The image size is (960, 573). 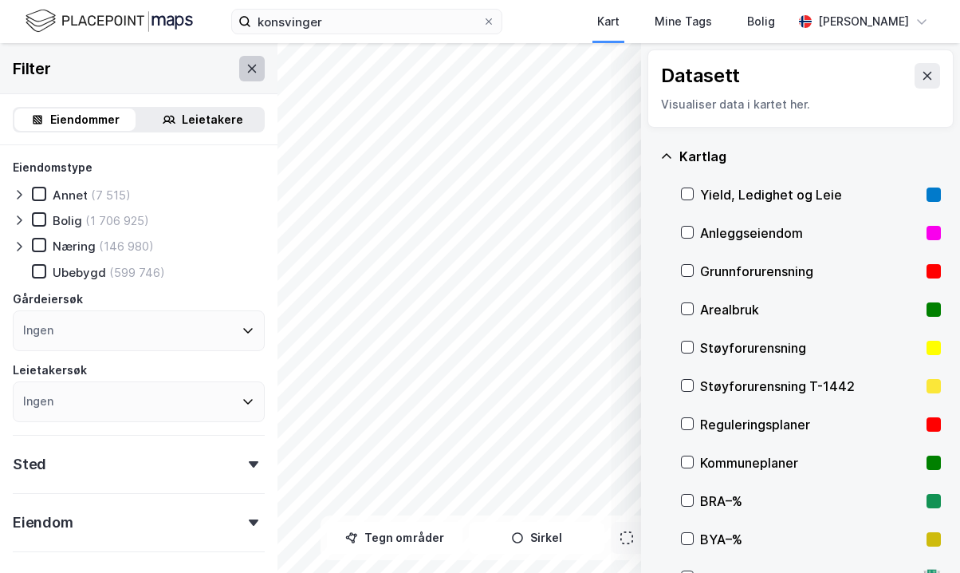 I want to click on div: Mine Tags, so click(x=683, y=22).